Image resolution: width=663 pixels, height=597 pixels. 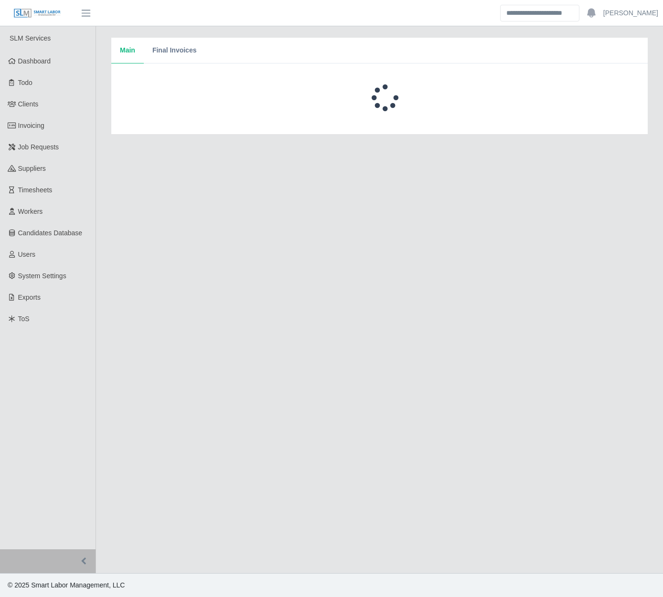 What do you see at coordinates (128, 51) in the screenshot?
I see `button: Main` at bounding box center [128, 51].